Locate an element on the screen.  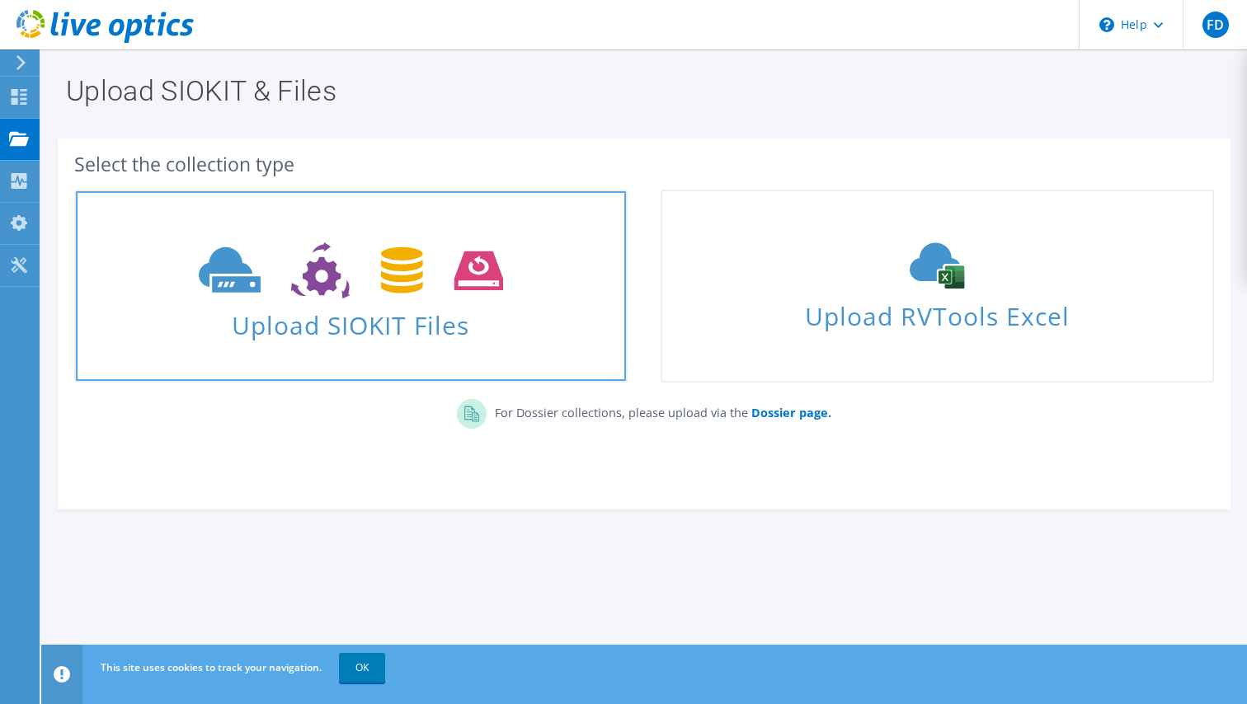
a: OK is located at coordinates (362, 668).